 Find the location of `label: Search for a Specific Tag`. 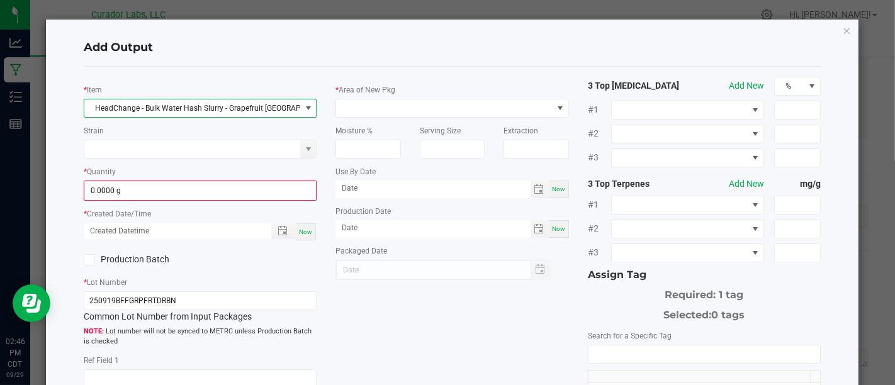

label: Search for a Specific Tag is located at coordinates (630, 336).